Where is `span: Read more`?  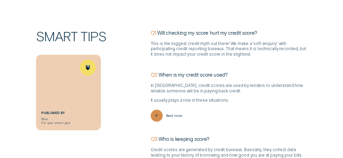
span: Read more is located at coordinates (174, 116).